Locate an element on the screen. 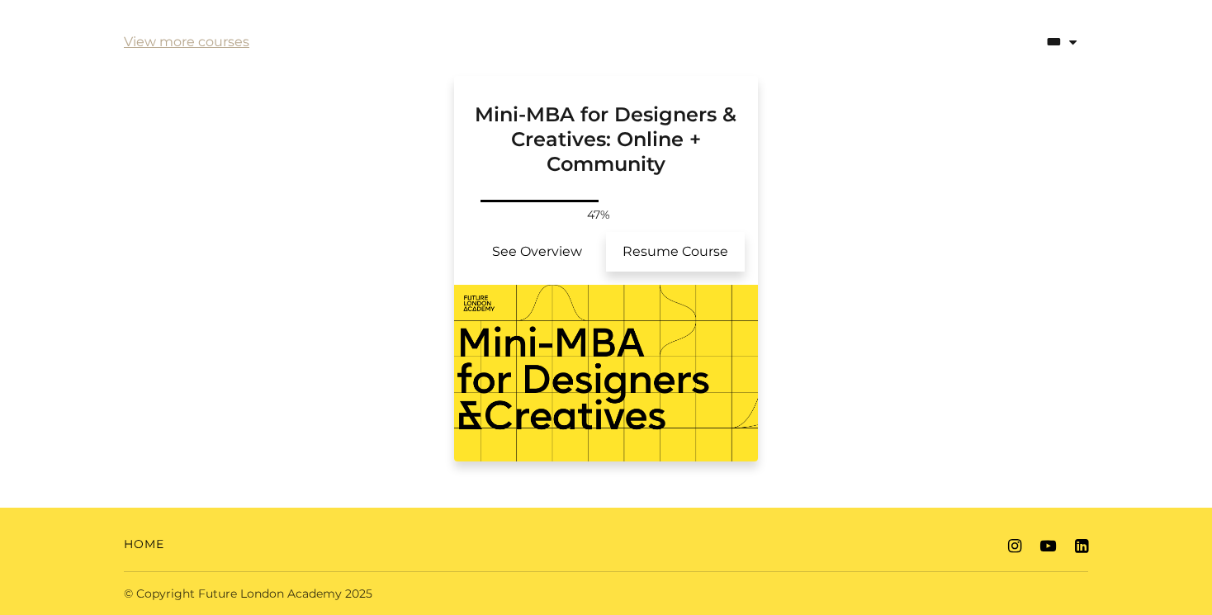 Image resolution: width=1212 pixels, height=615 pixels. a: Mini-MBA for Designers & Creatives: Online + Community: See Overview is located at coordinates (537, 252).